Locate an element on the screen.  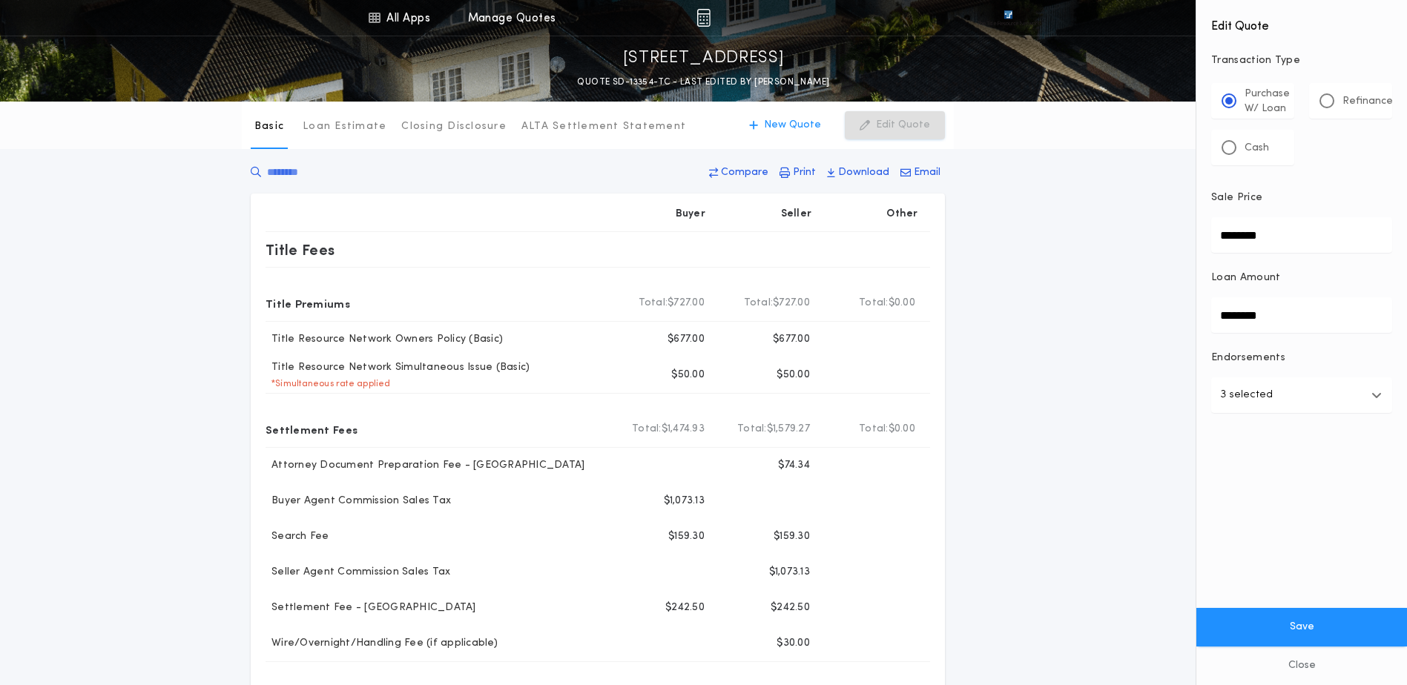
p: Title Premiums is located at coordinates (308, 303).